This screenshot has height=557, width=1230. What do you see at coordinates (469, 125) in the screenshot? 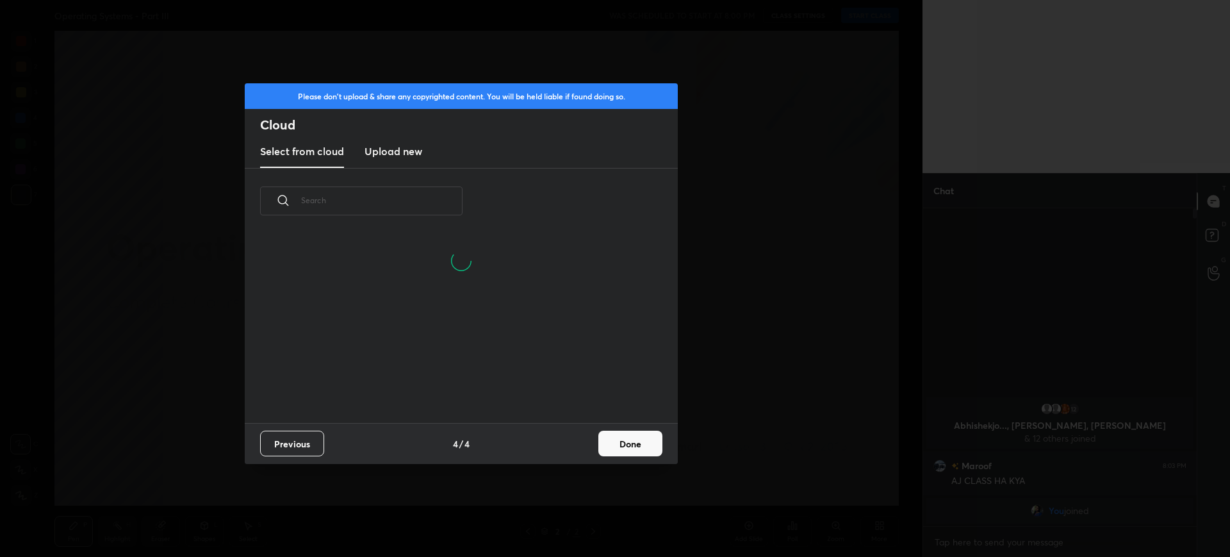
I see `h2: Cloud` at bounding box center [469, 125].